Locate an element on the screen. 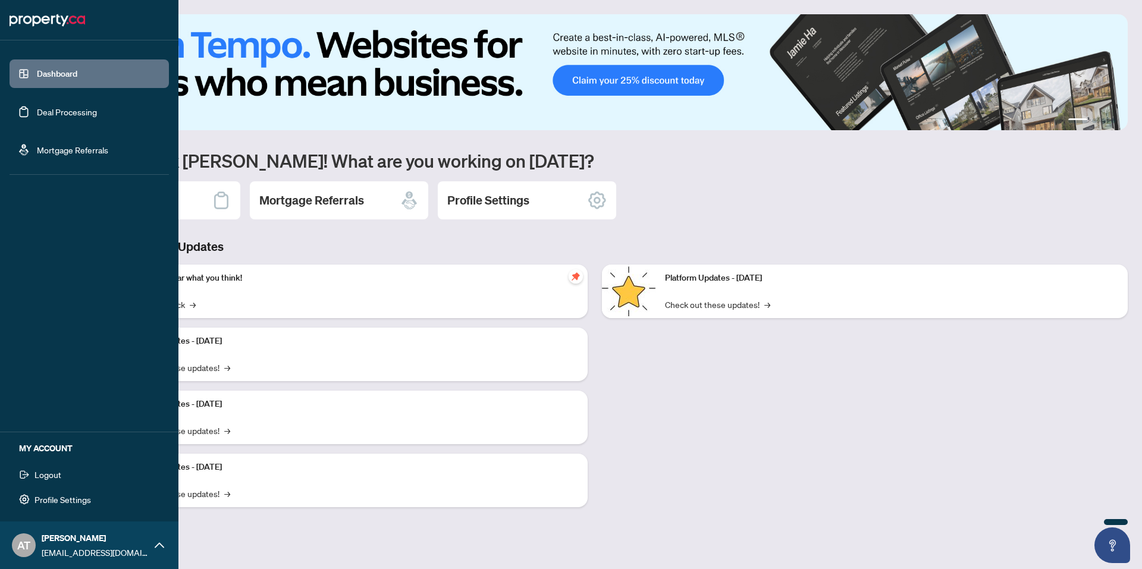 The height and width of the screenshot is (569, 1142). img: Platform Updates - June 23, 2025 is located at coordinates (628, 291).